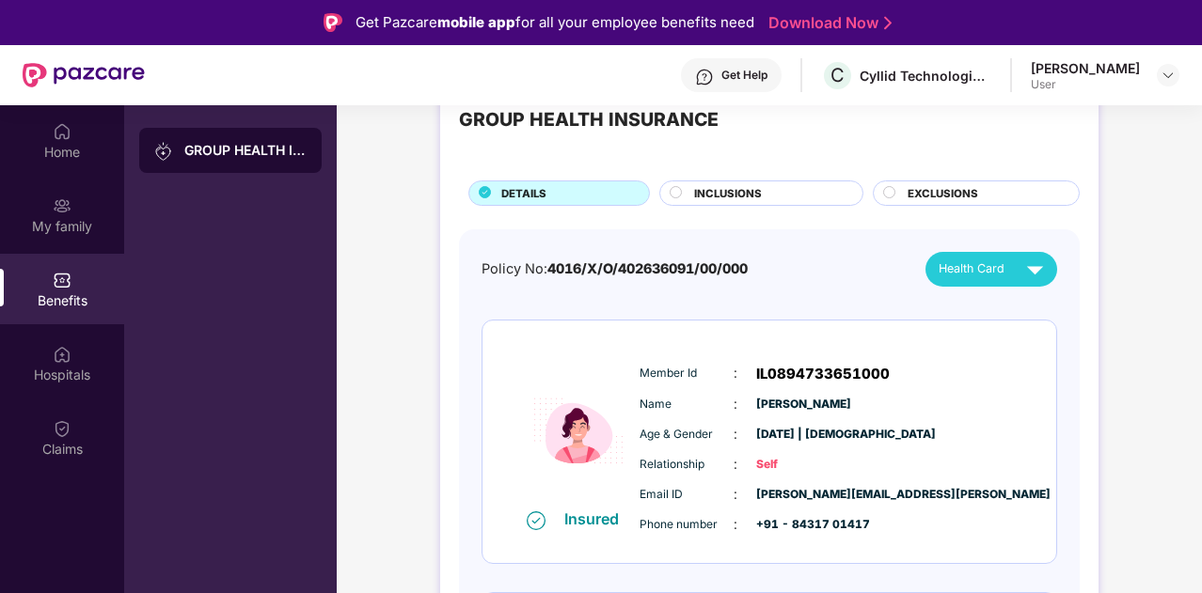 This screenshot has width=1202, height=593. What do you see at coordinates (803, 525) in the screenshot?
I see `span: +91 - 84317 01417` at bounding box center [803, 525].